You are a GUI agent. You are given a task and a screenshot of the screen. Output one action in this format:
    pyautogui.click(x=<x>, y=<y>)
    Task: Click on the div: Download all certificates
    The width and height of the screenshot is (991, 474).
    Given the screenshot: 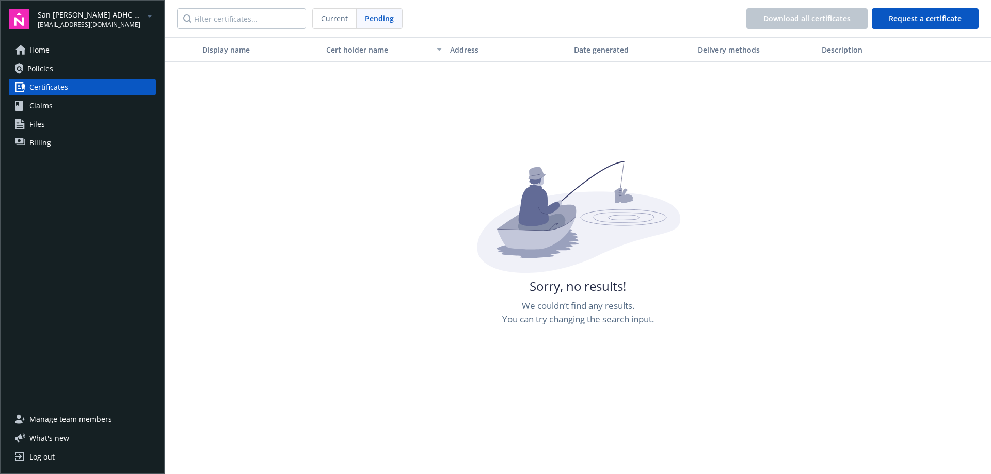 What is the action you would take?
    pyautogui.click(x=807, y=19)
    